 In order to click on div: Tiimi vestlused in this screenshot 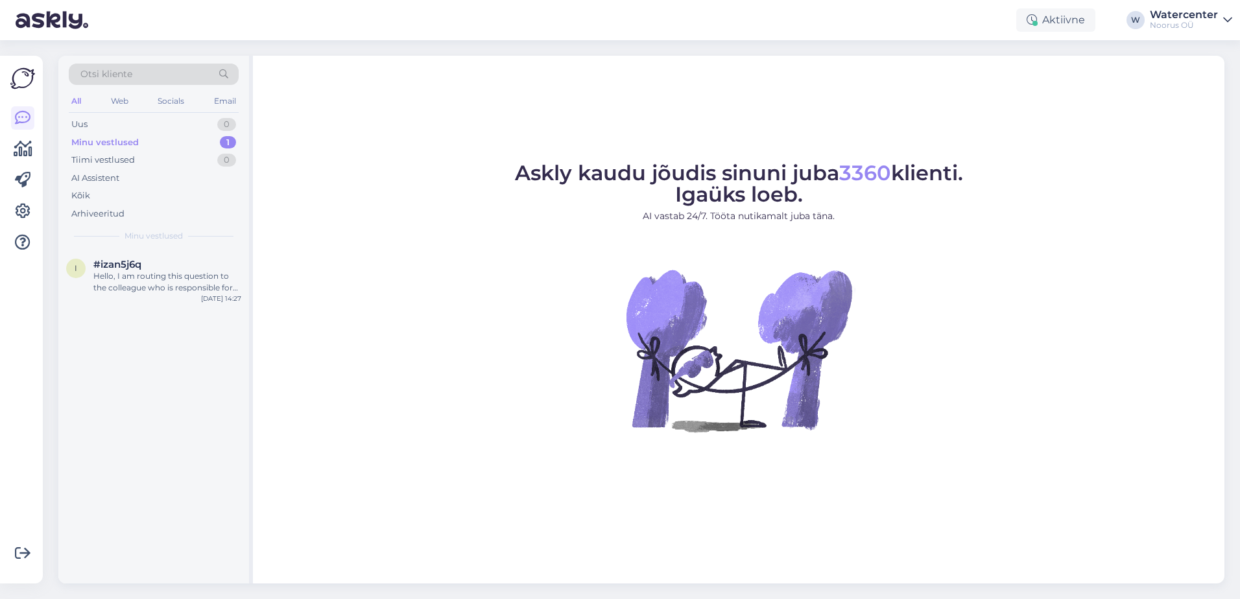, I will do `click(103, 160)`.